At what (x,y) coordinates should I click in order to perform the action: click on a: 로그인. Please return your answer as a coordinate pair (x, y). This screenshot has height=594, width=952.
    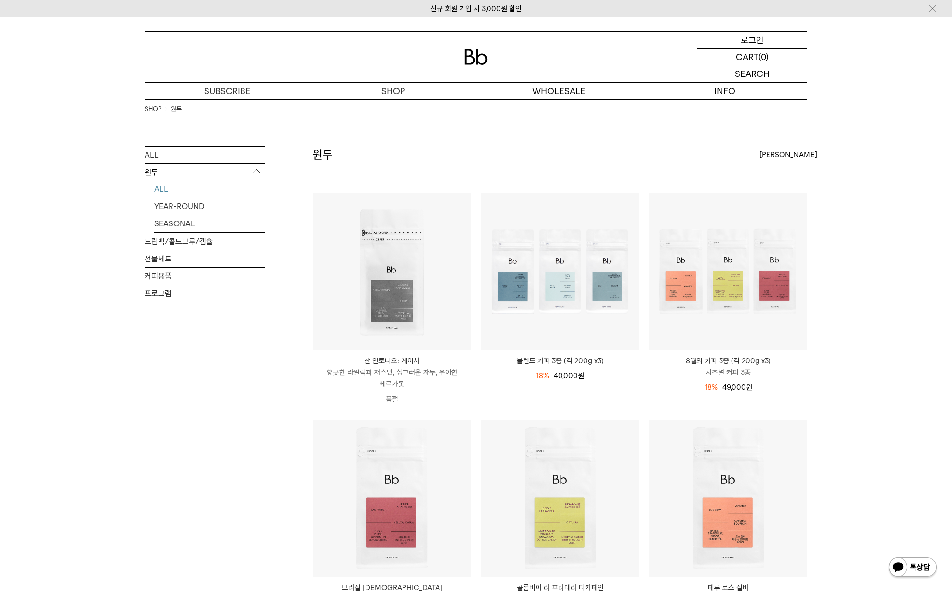
    Looking at the image, I should click on (752, 40).